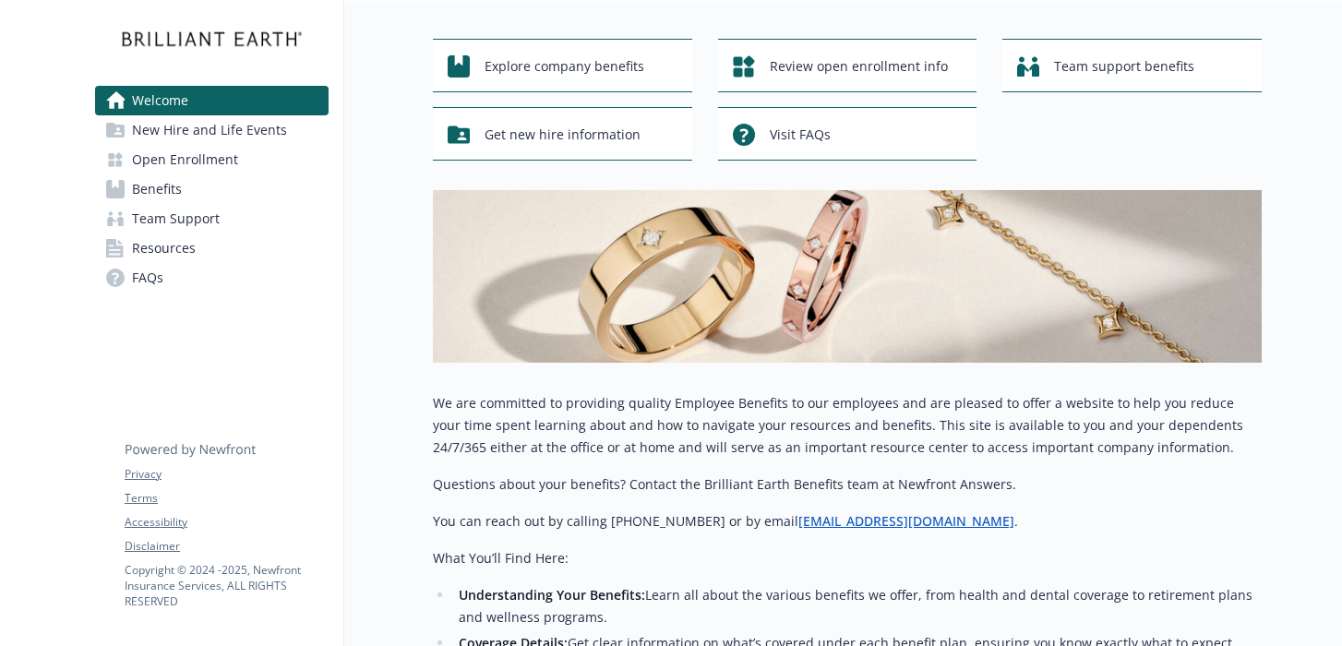 This screenshot has width=1342, height=646. What do you see at coordinates (226, 585) in the screenshot?
I see `p: Copyright © 2024 - 2025 , Newfront Insurance Services, ALL RIGHTS RESERVED` at bounding box center [226, 585].